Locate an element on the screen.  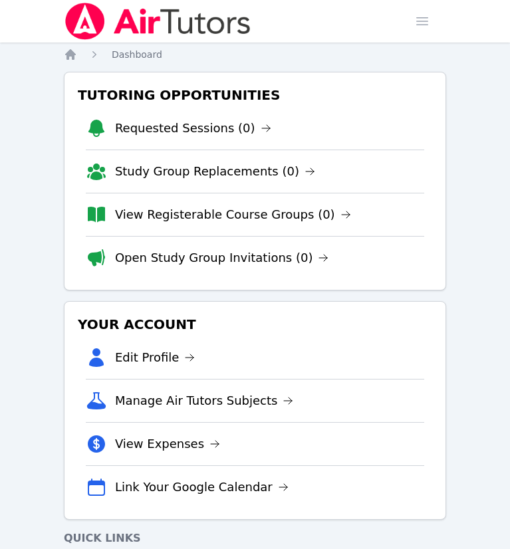
h3: Tutoring Opportunities is located at coordinates (255, 95).